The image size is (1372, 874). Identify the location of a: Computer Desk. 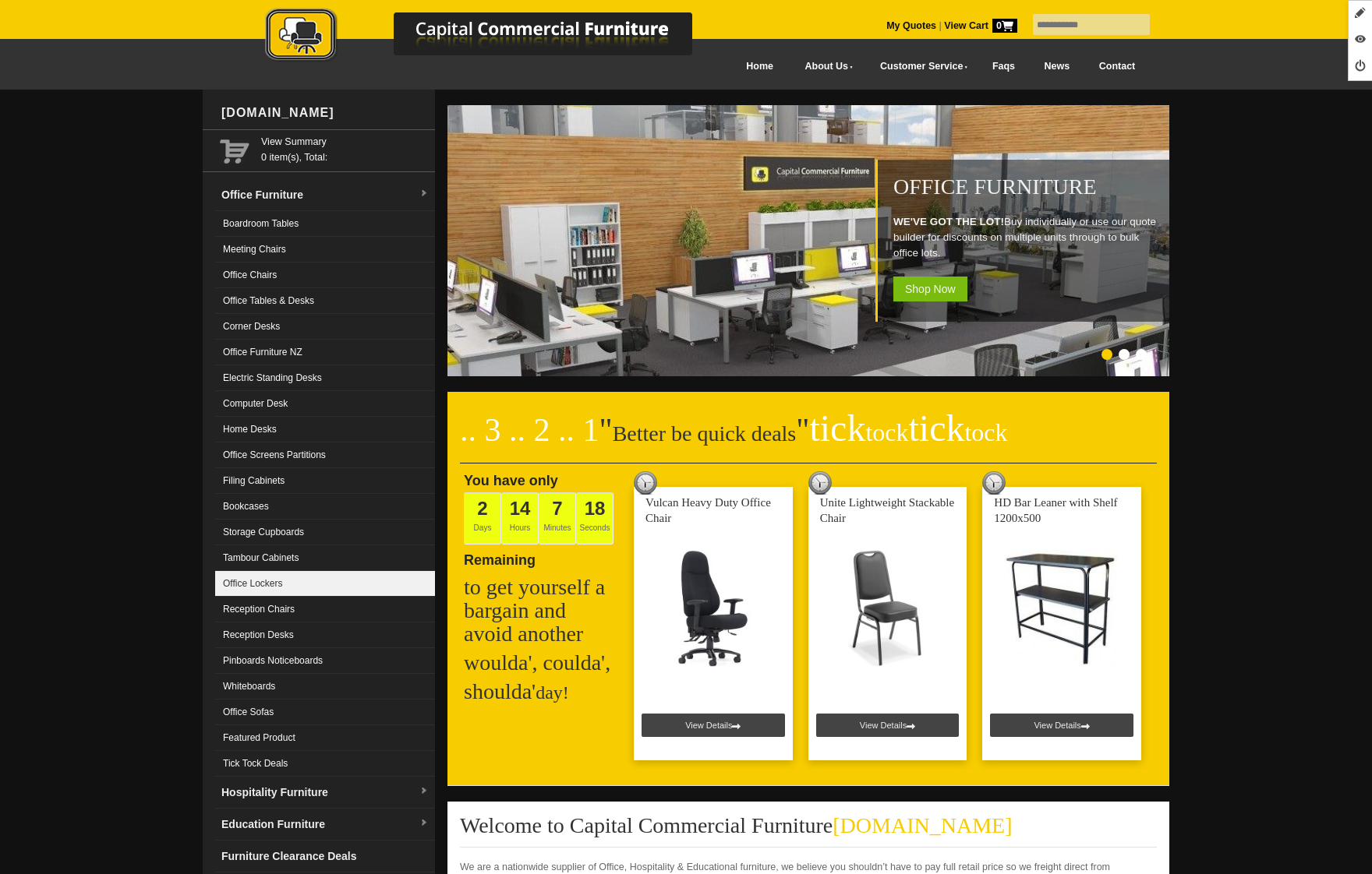
(325, 404).